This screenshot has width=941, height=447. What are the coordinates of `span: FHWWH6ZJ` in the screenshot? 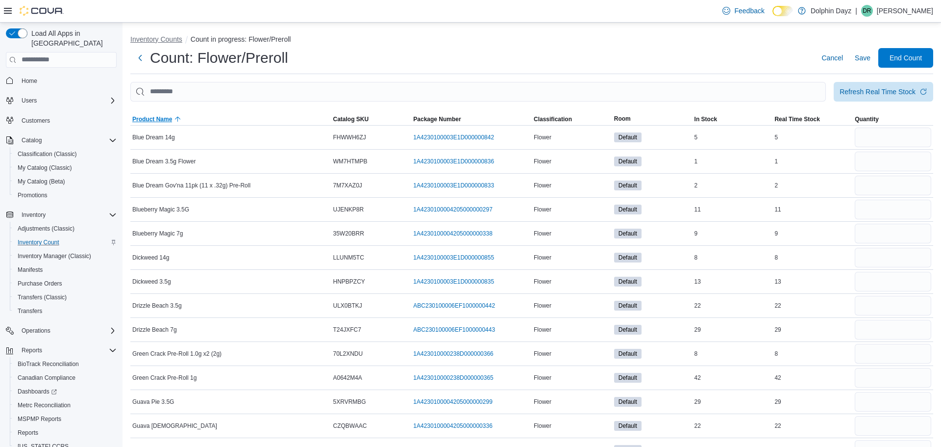 It's located at (350, 137).